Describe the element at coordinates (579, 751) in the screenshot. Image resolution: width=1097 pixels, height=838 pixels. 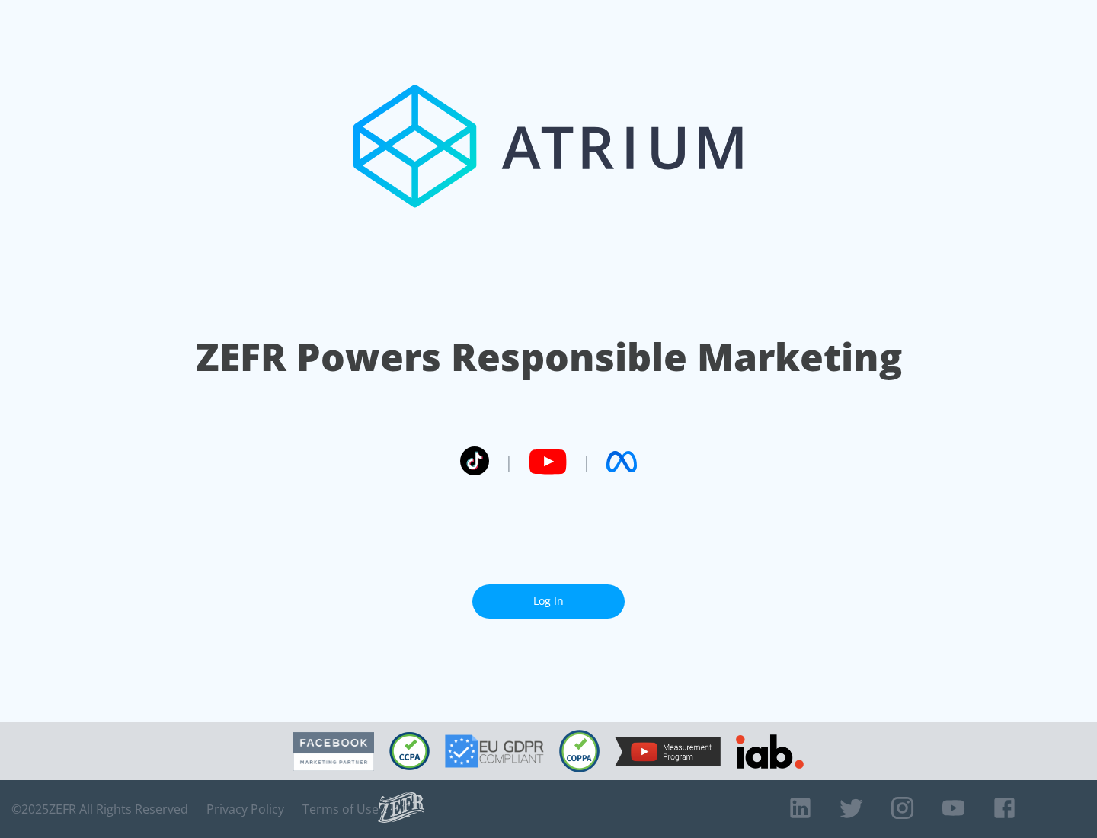
I see `img: COPPA Compliant` at that location.